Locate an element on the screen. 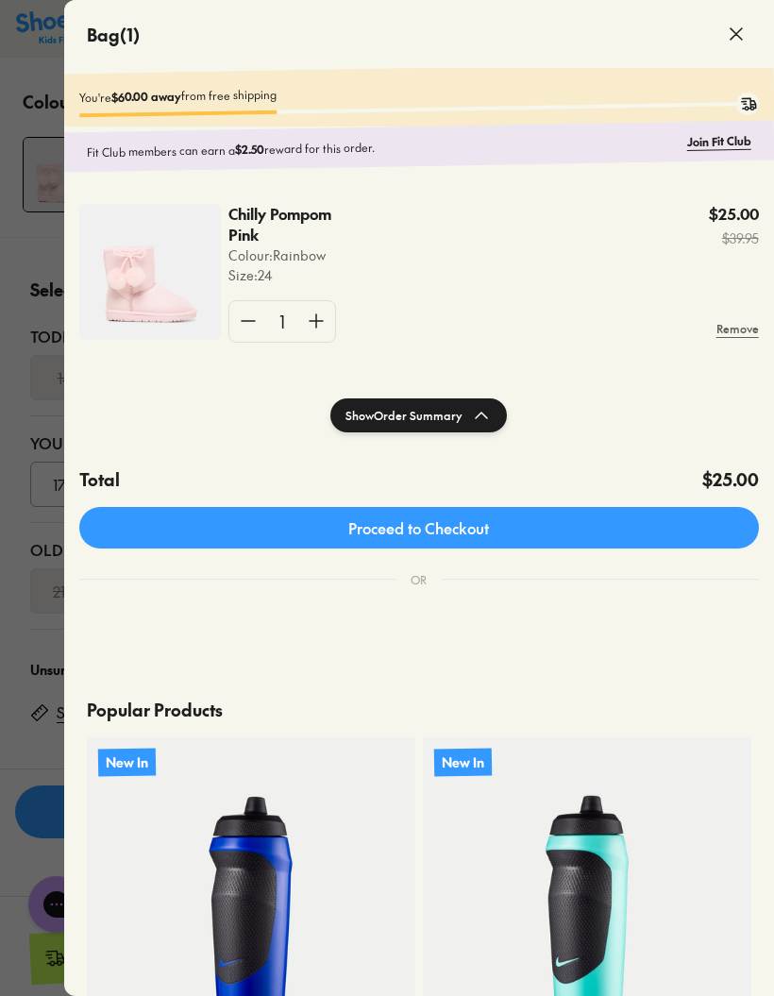 This screenshot has height=996, width=774. img: 4-530748_e324e12e-2416-478b-8186-e6c9f8ce8bd6.jpg is located at coordinates (150, 272).